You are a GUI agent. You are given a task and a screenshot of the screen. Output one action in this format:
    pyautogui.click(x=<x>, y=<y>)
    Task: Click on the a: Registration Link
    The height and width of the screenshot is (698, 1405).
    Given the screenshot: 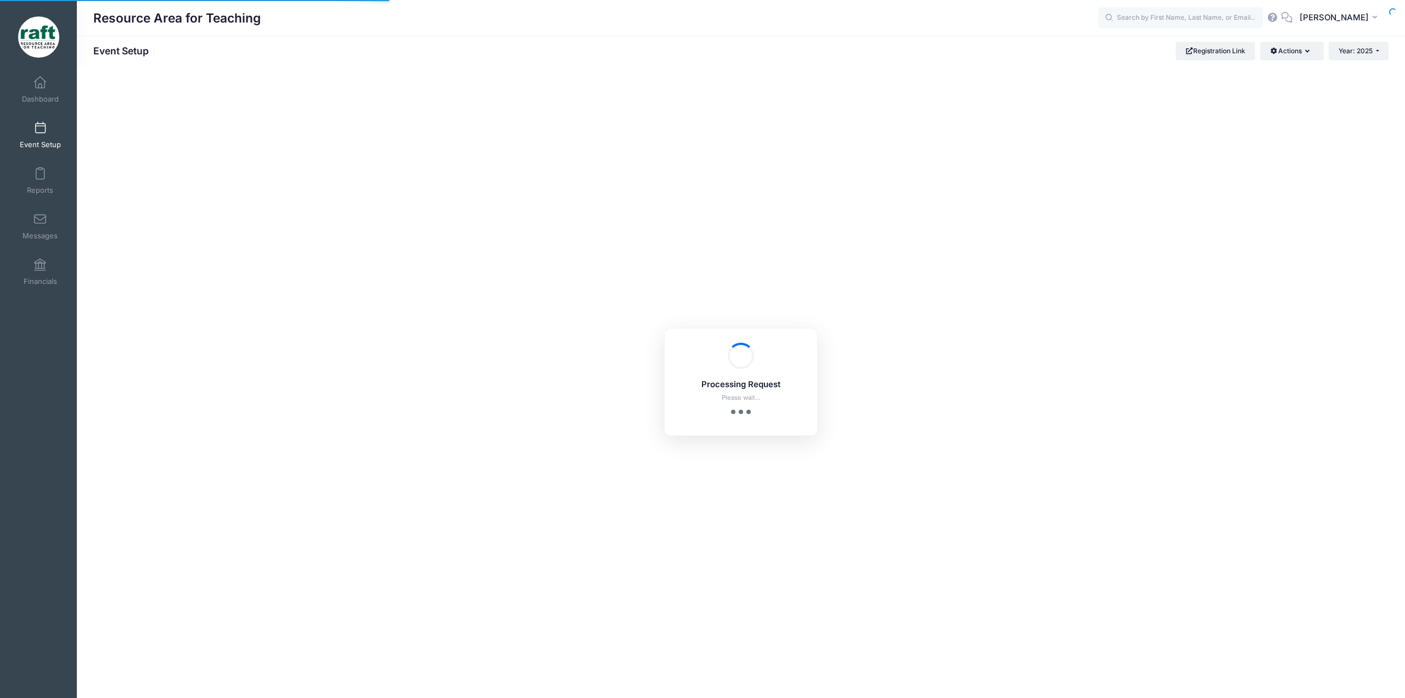 What is the action you would take?
    pyautogui.click(x=1215, y=51)
    